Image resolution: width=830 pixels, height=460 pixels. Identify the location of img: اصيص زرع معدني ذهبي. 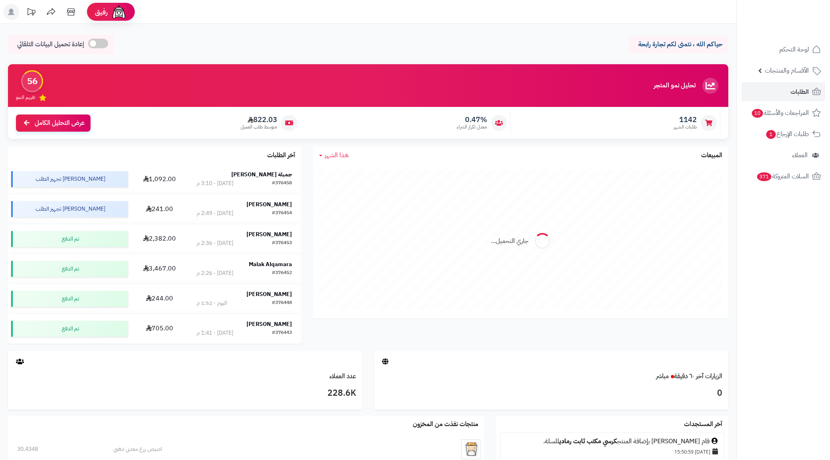
(471, 449).